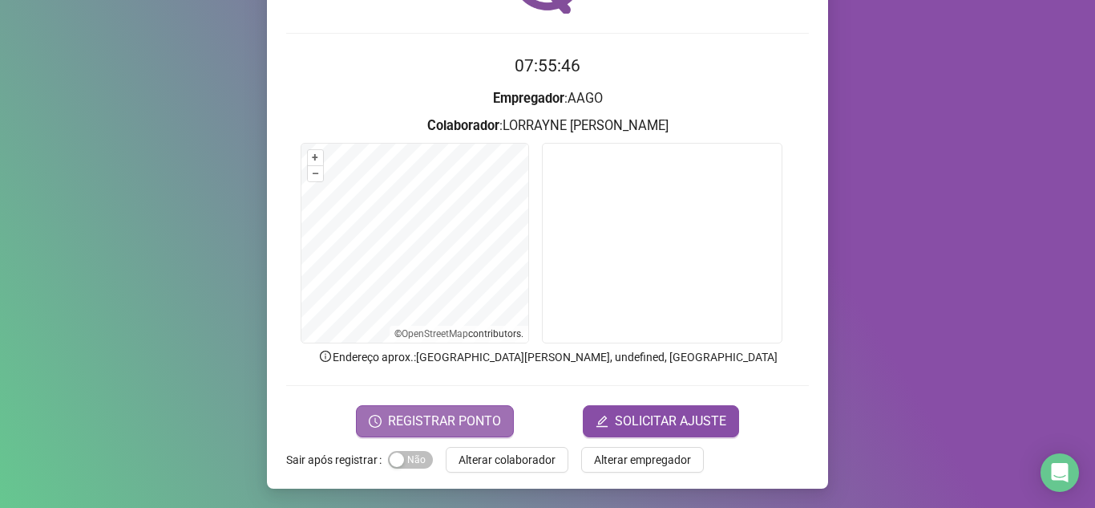 The width and height of the screenshot is (1095, 508). I want to click on span: edit, so click(602, 421).